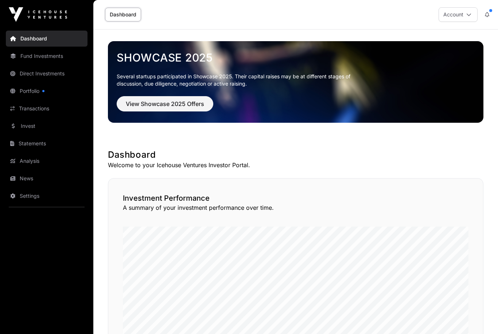 Image resolution: width=498 pixels, height=334 pixels. Describe the element at coordinates (295, 165) in the screenshot. I see `p: Welcome to your Icehouse Ventures Investor Portal.` at that location.